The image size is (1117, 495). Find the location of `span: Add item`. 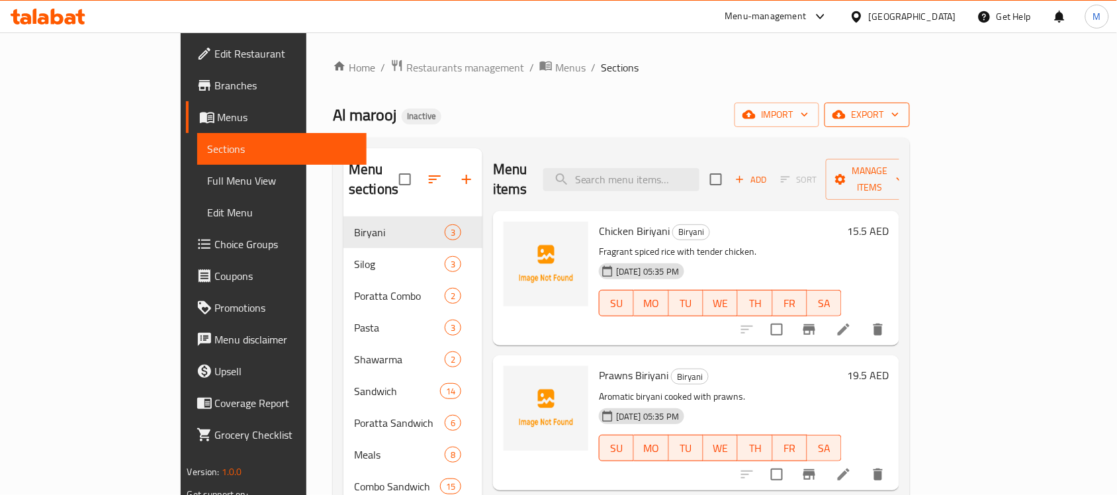

span: Add item is located at coordinates (751, 179).